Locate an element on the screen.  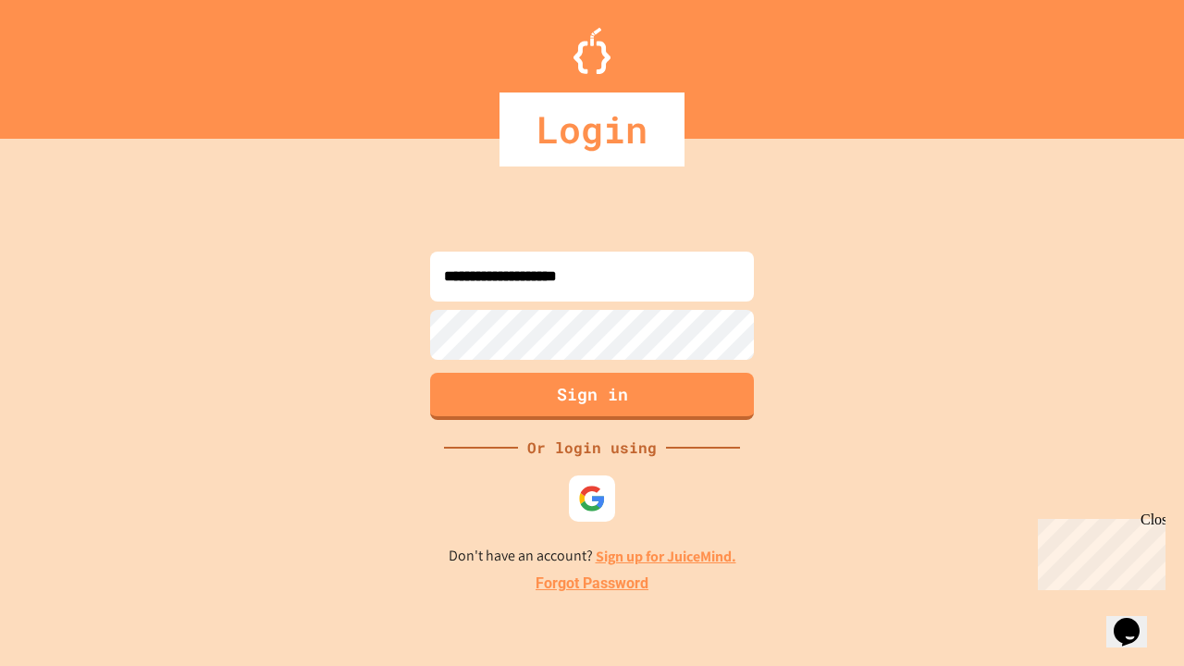
a: Sign up for JuiceMind. is located at coordinates (666, 556).